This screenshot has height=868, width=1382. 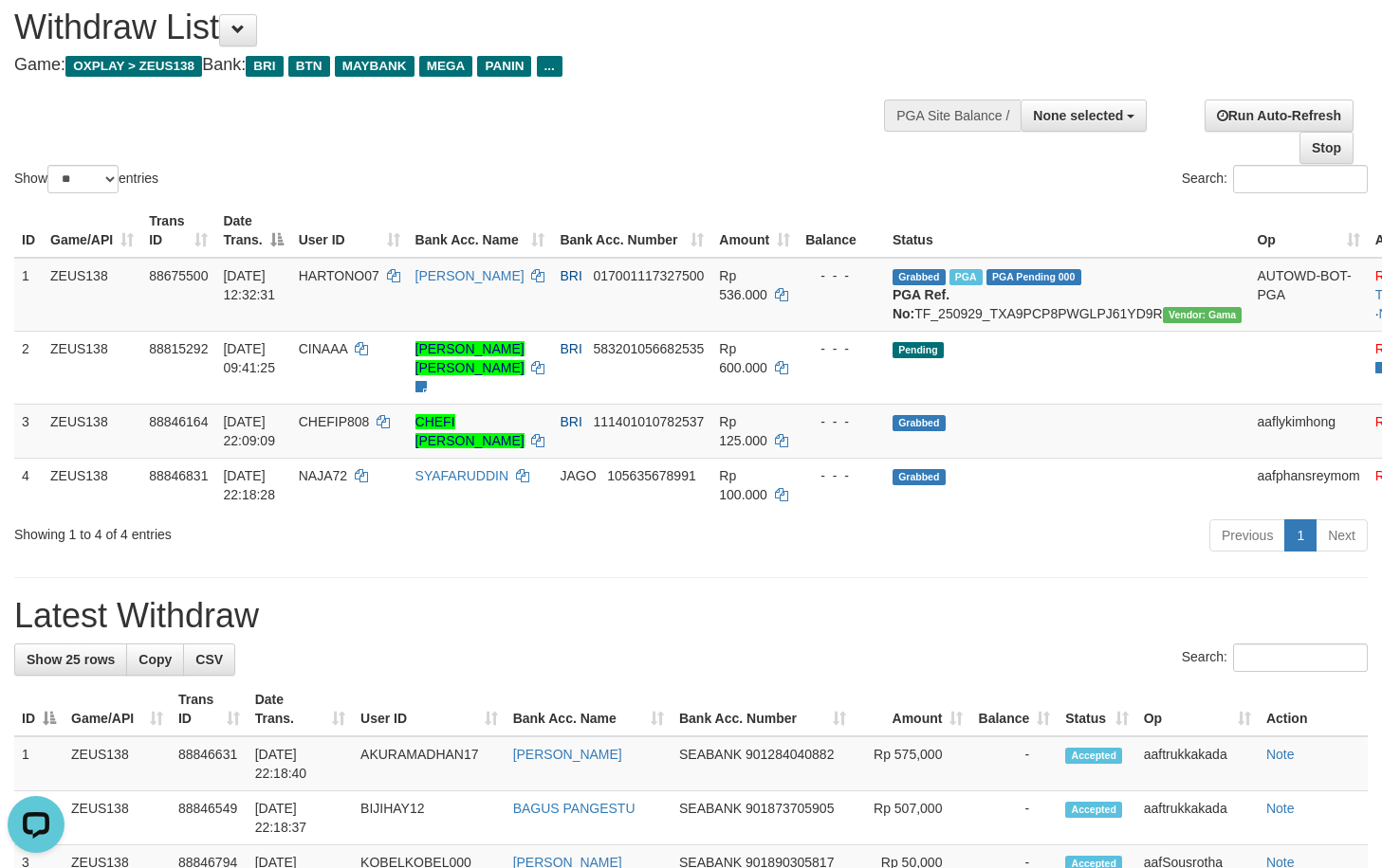 What do you see at coordinates (574, 809) in the screenshot?
I see `a: BAGUS PANGESTU` at bounding box center [574, 809].